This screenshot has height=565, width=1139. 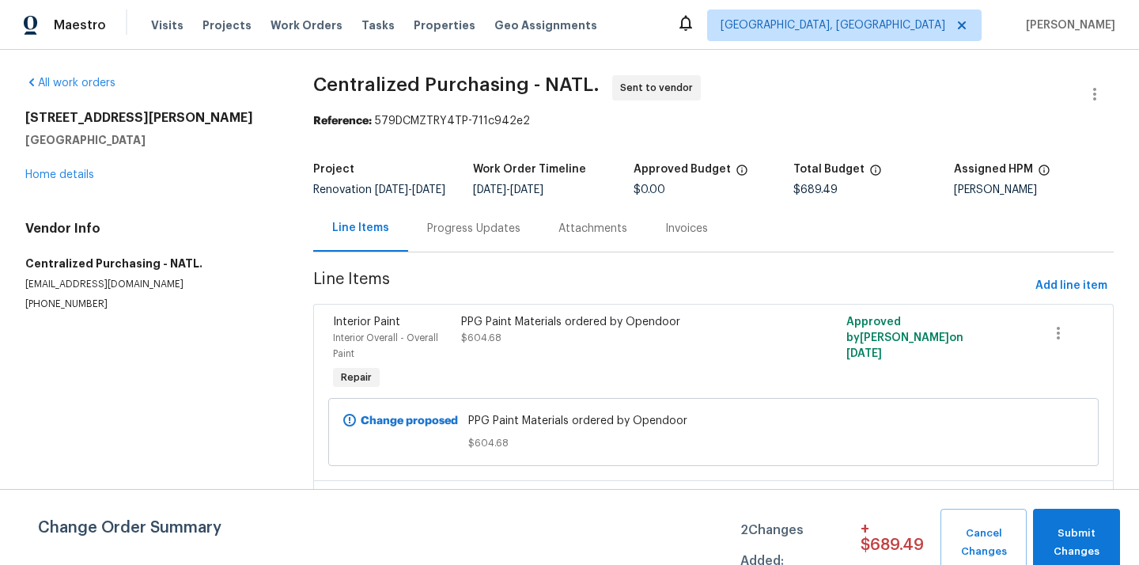 I want to click on b: Change proposed, so click(x=409, y=421).